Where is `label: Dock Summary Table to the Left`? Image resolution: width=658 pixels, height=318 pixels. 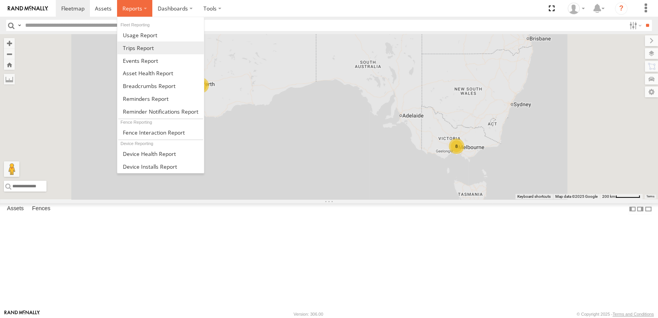
label: Dock Summary Table to the Left is located at coordinates (633, 209).